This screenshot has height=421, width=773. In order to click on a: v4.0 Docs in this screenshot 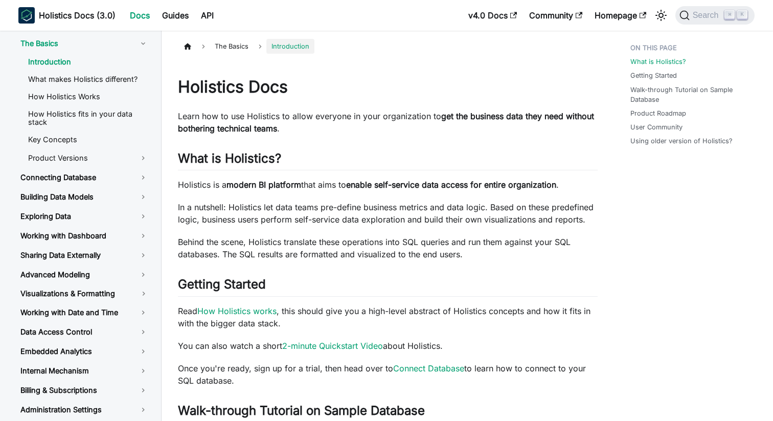, I will do `click(492, 15)`.